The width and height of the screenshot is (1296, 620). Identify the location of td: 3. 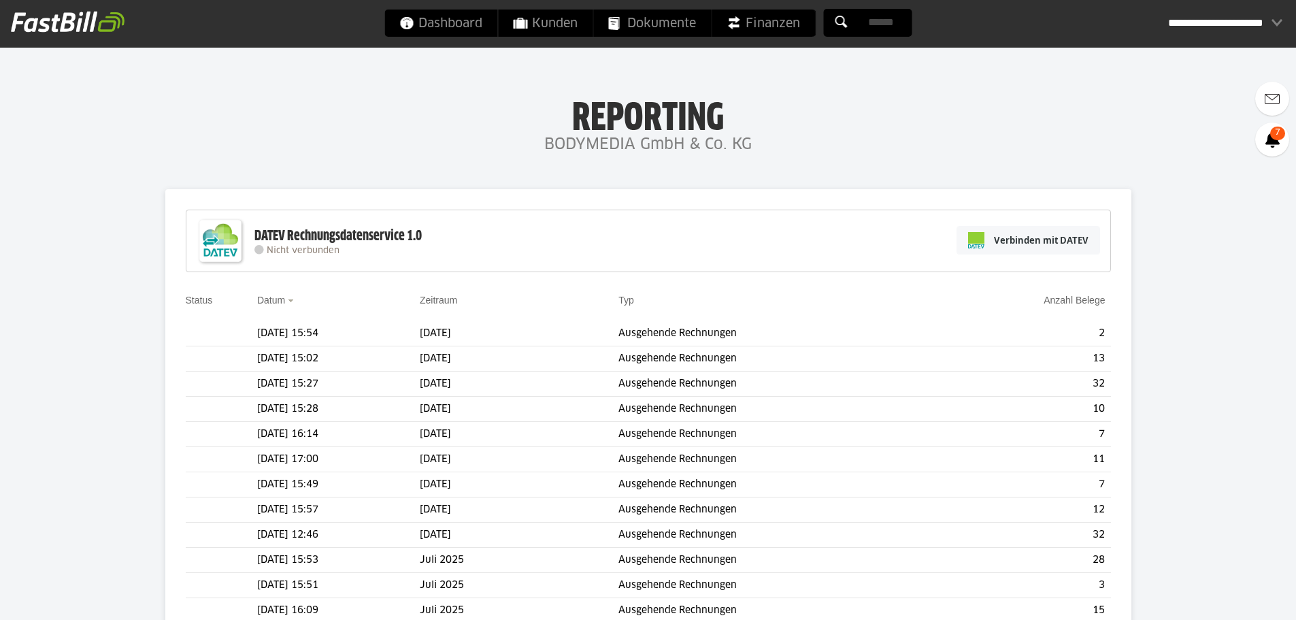
(1021, 585).